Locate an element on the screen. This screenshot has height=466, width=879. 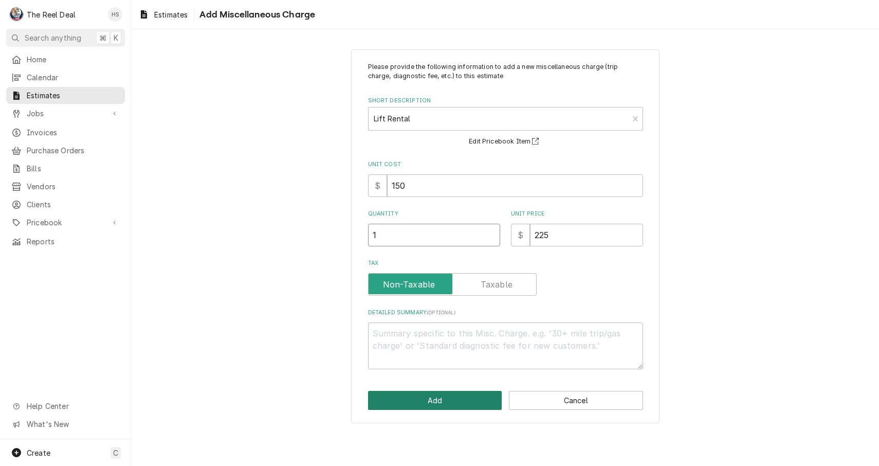
span: ( optional ) is located at coordinates (441, 312).